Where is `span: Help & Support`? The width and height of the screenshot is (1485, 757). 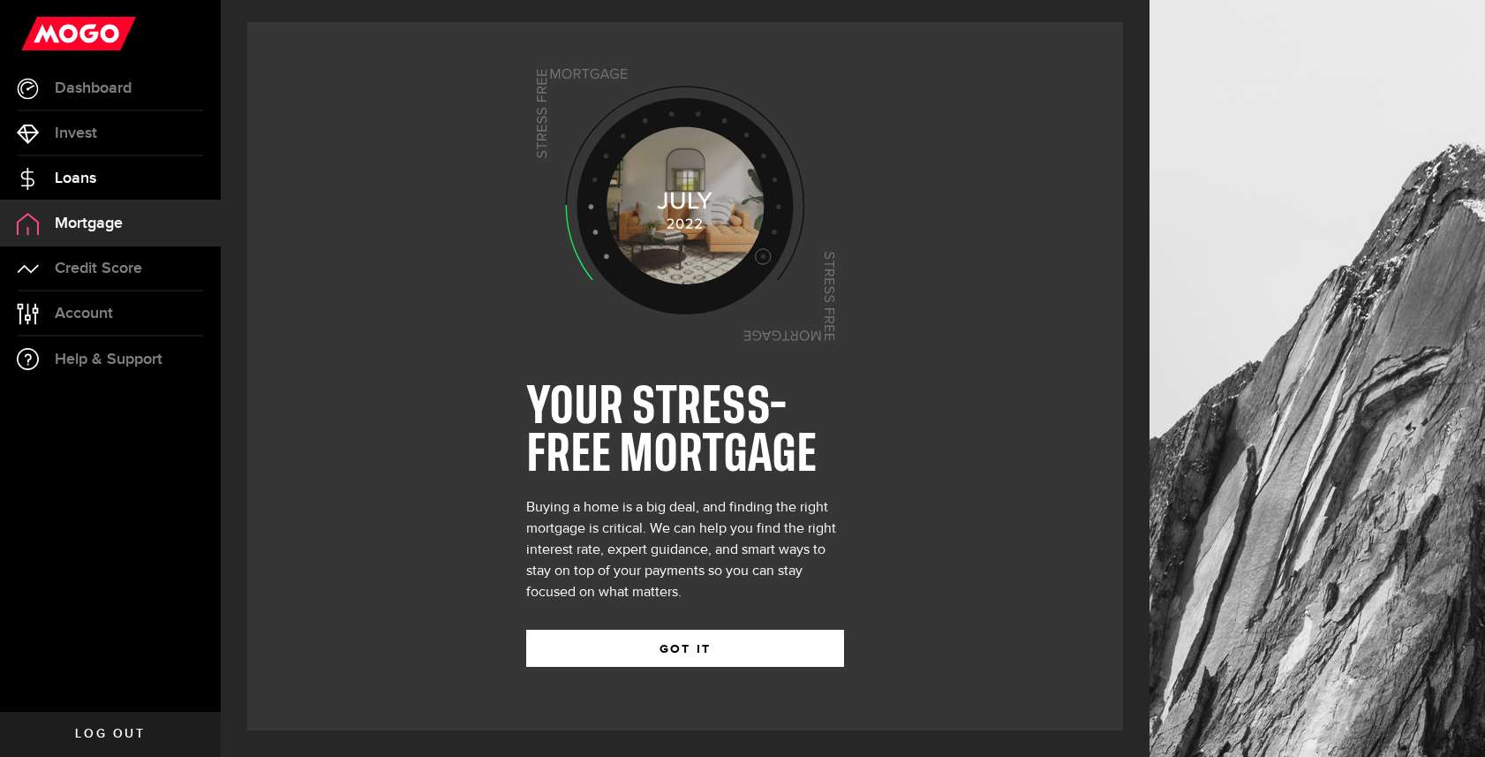 span: Help & Support is located at coordinates (109, 359).